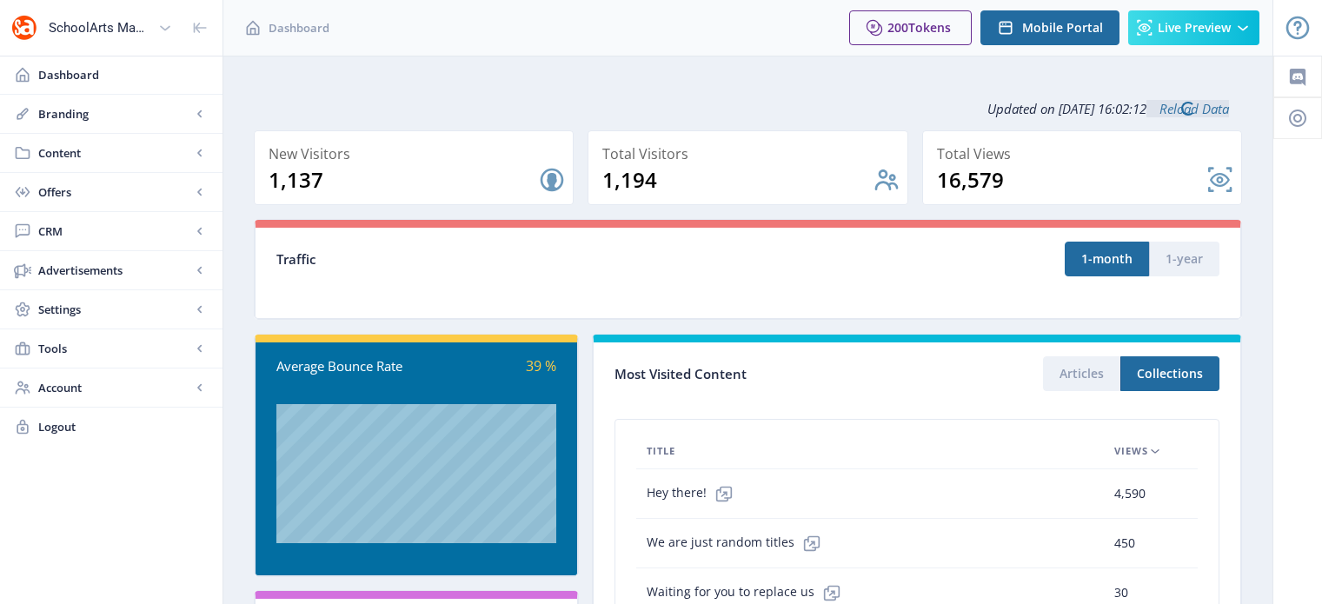  What do you see at coordinates (738, 543) in the screenshot?
I see `span: We are just random titles` at bounding box center [738, 543].